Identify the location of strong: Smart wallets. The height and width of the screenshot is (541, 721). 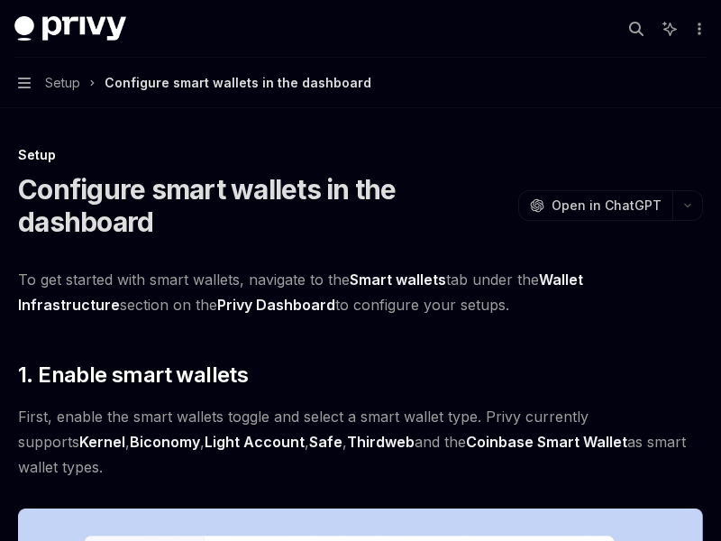
(397, 279).